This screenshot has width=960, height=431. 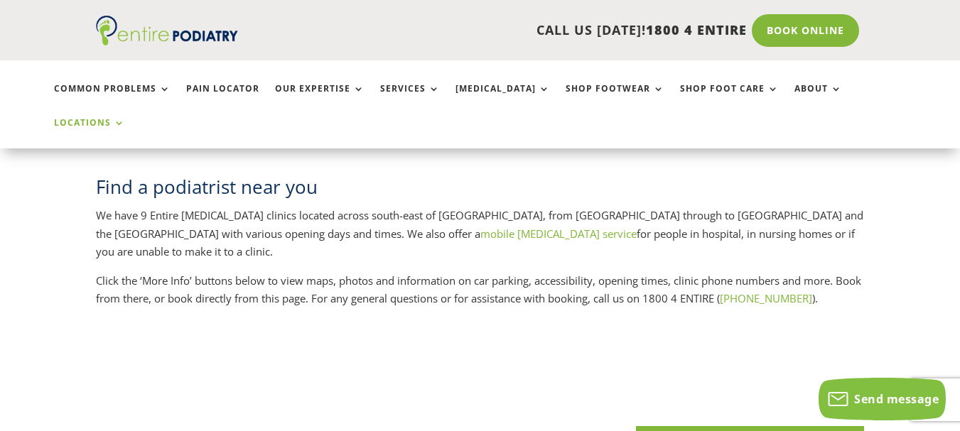 I want to click on img: logo (1), so click(x=167, y=31).